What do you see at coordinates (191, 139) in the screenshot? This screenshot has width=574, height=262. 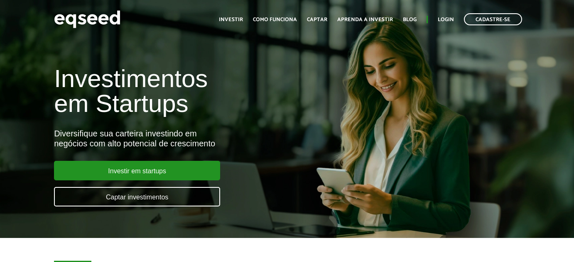 I see `div: Diversifique sua carteira investindo em negócios com alto potencial de crescimento` at bounding box center [191, 139].